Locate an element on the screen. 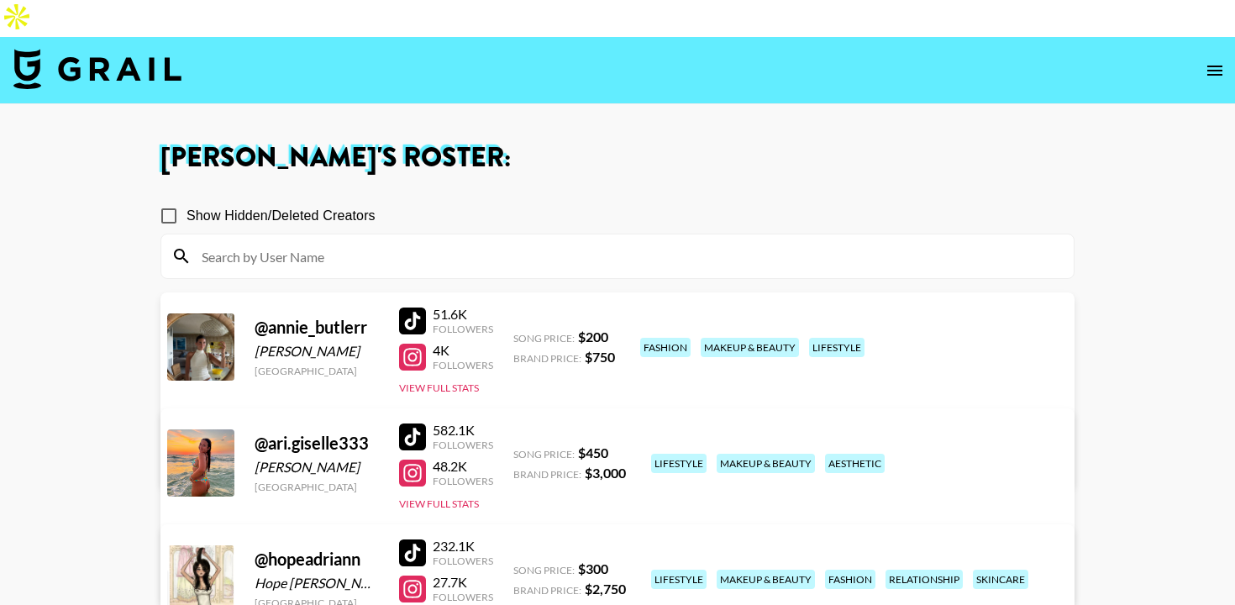  div: 51.6K is located at coordinates (463, 314).